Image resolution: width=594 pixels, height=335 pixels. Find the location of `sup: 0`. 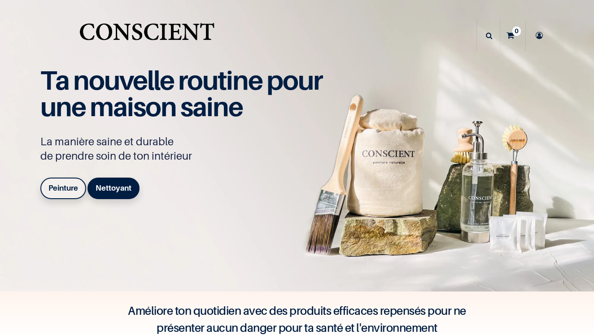

sup: 0 is located at coordinates (516, 31).